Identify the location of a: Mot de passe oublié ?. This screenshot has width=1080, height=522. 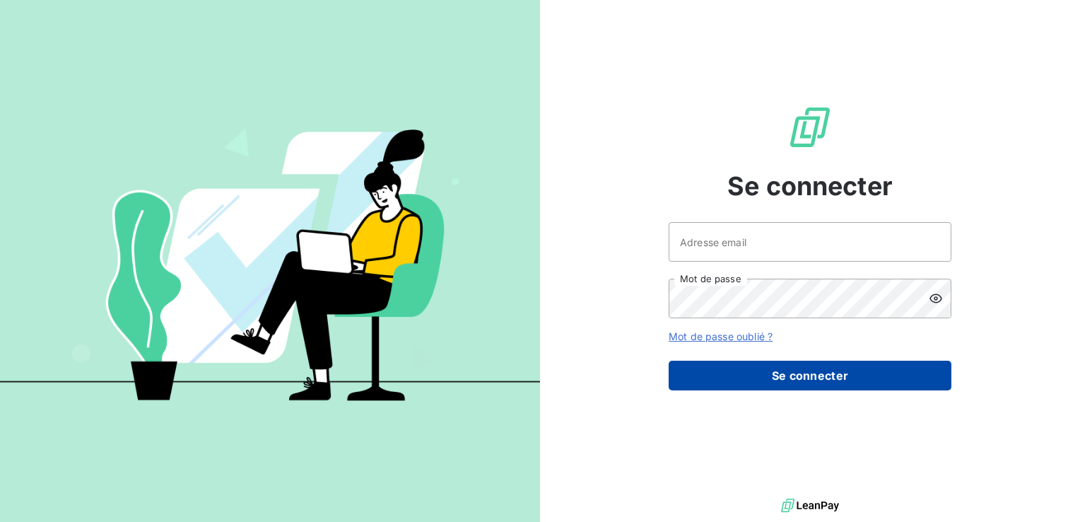
(720, 336).